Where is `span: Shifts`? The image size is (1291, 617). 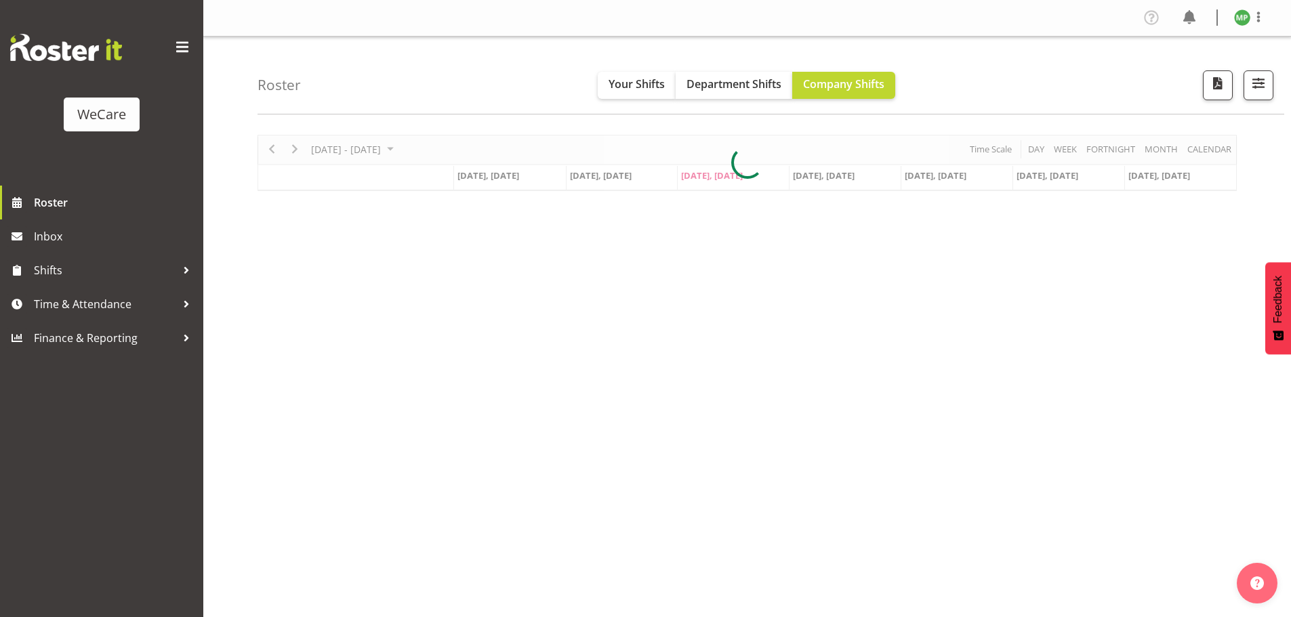 span: Shifts is located at coordinates (105, 270).